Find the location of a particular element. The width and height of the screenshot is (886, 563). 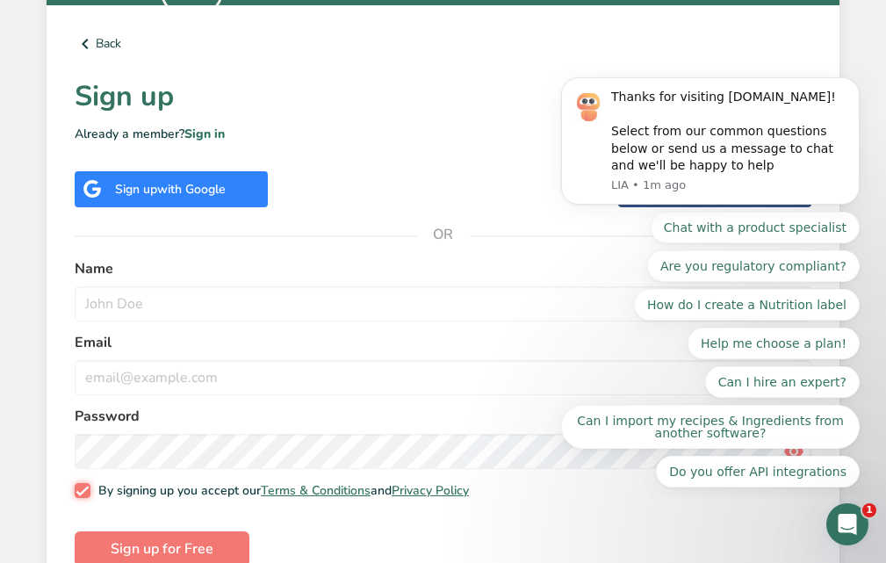

button: Quick reply: Help me choose a plan! is located at coordinates (239, 435).